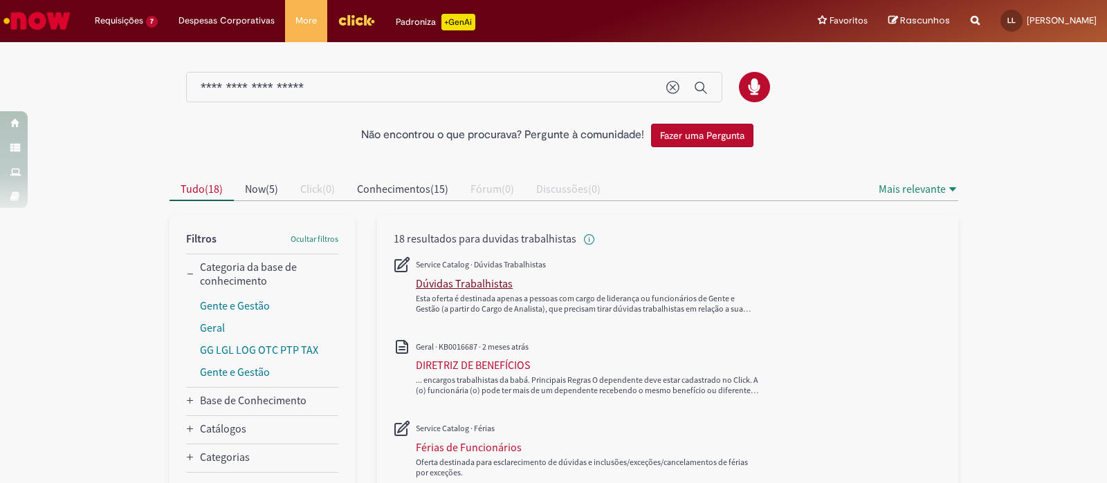 Image resolution: width=1107 pixels, height=483 pixels. What do you see at coordinates (919, 21) in the screenshot?
I see `a: Rascunhos` at bounding box center [919, 21].